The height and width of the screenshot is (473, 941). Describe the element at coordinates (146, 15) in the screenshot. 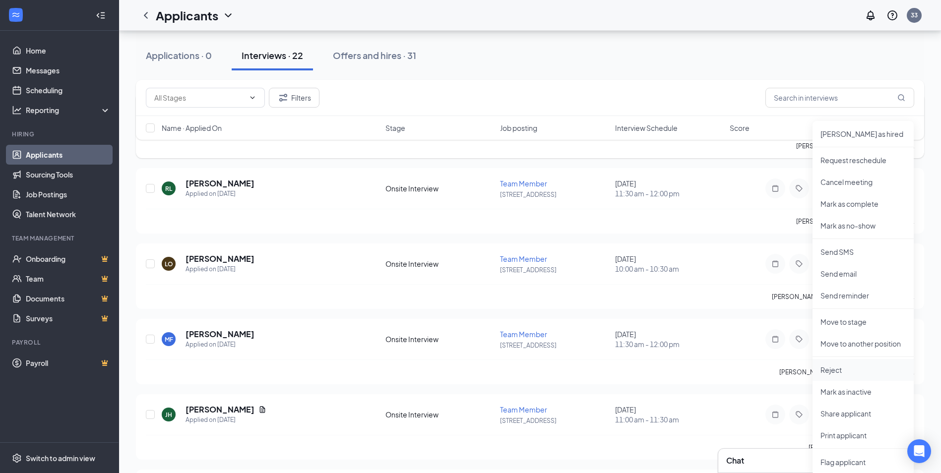

I see `svg: ChevronLeft` at that location.